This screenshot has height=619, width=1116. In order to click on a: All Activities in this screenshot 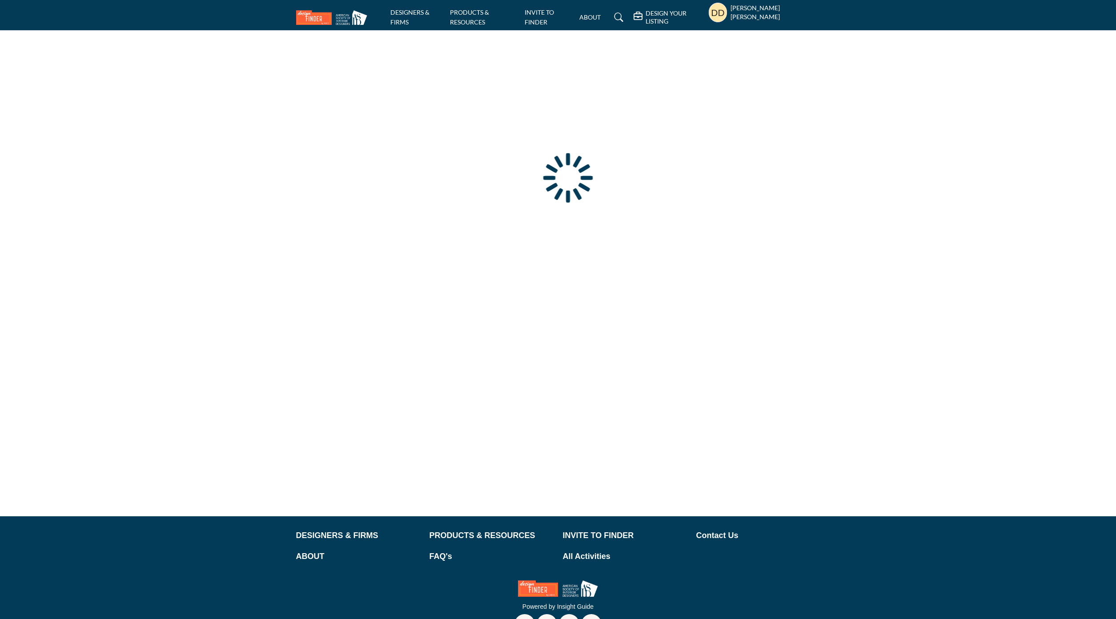, I will do `click(625, 556)`.